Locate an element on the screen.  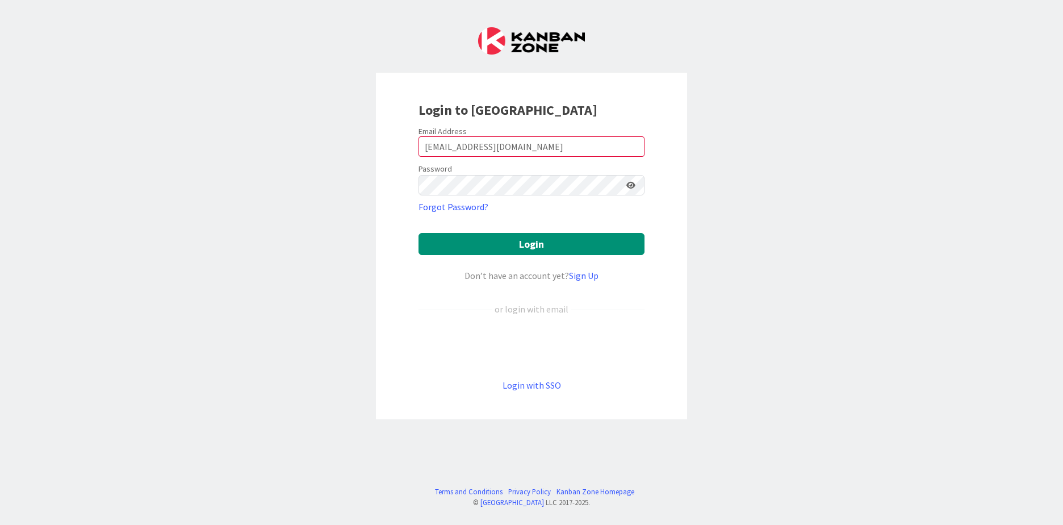
div: © LLC 2017- 2025 . is located at coordinates (532, 502).